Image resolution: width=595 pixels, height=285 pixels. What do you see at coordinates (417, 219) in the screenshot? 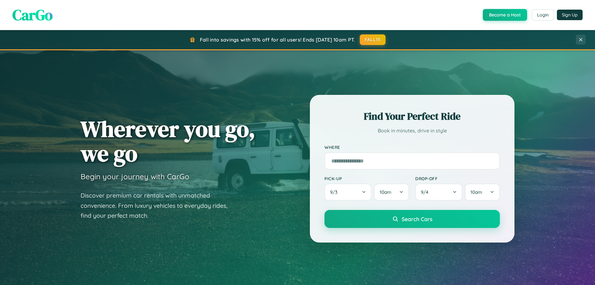
I see `span: Search Cars` at bounding box center [417, 219].